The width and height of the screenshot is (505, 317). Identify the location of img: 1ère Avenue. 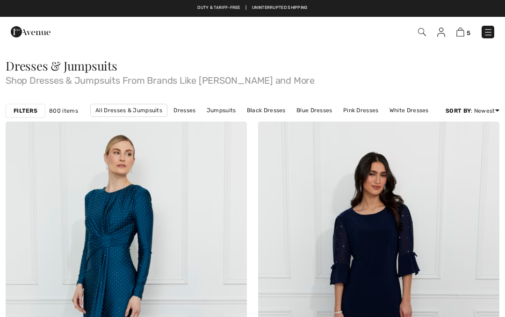
(30, 32).